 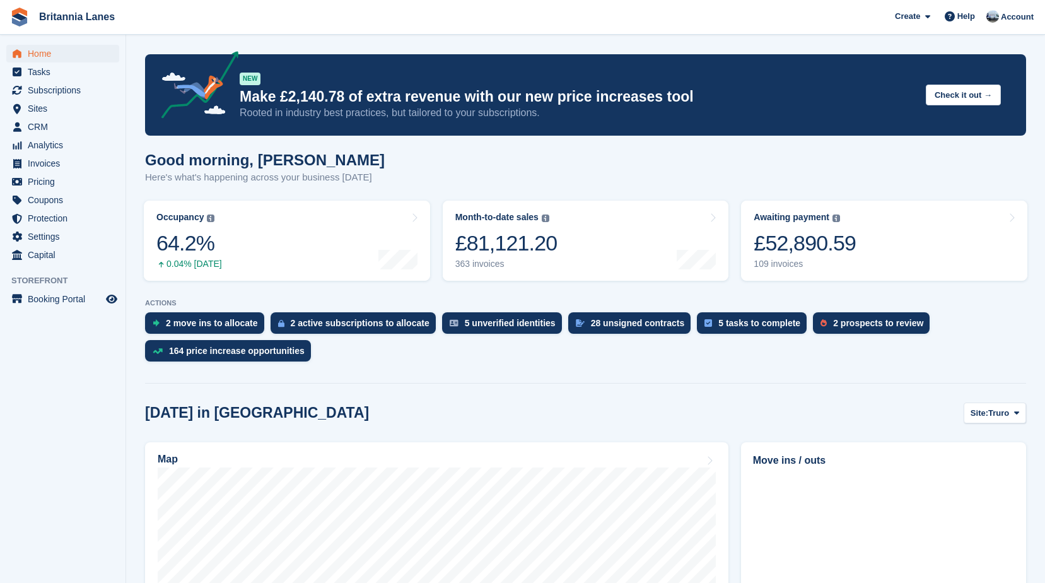 I want to click on button: Site: Truro, so click(x=995, y=412).